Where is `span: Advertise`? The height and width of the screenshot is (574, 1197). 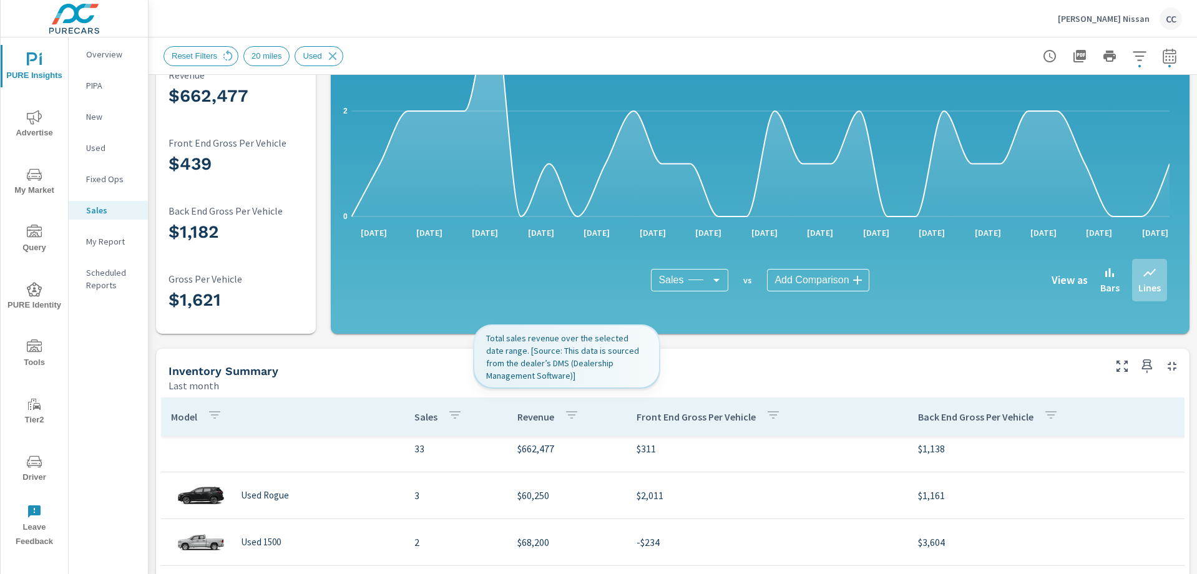 span: Advertise is located at coordinates (34, 125).